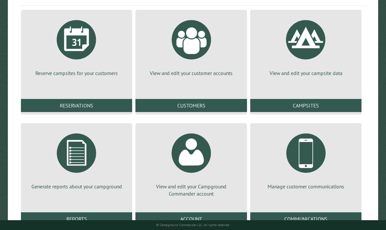 This screenshot has height=230, width=386. I want to click on a: Customers, so click(191, 105).